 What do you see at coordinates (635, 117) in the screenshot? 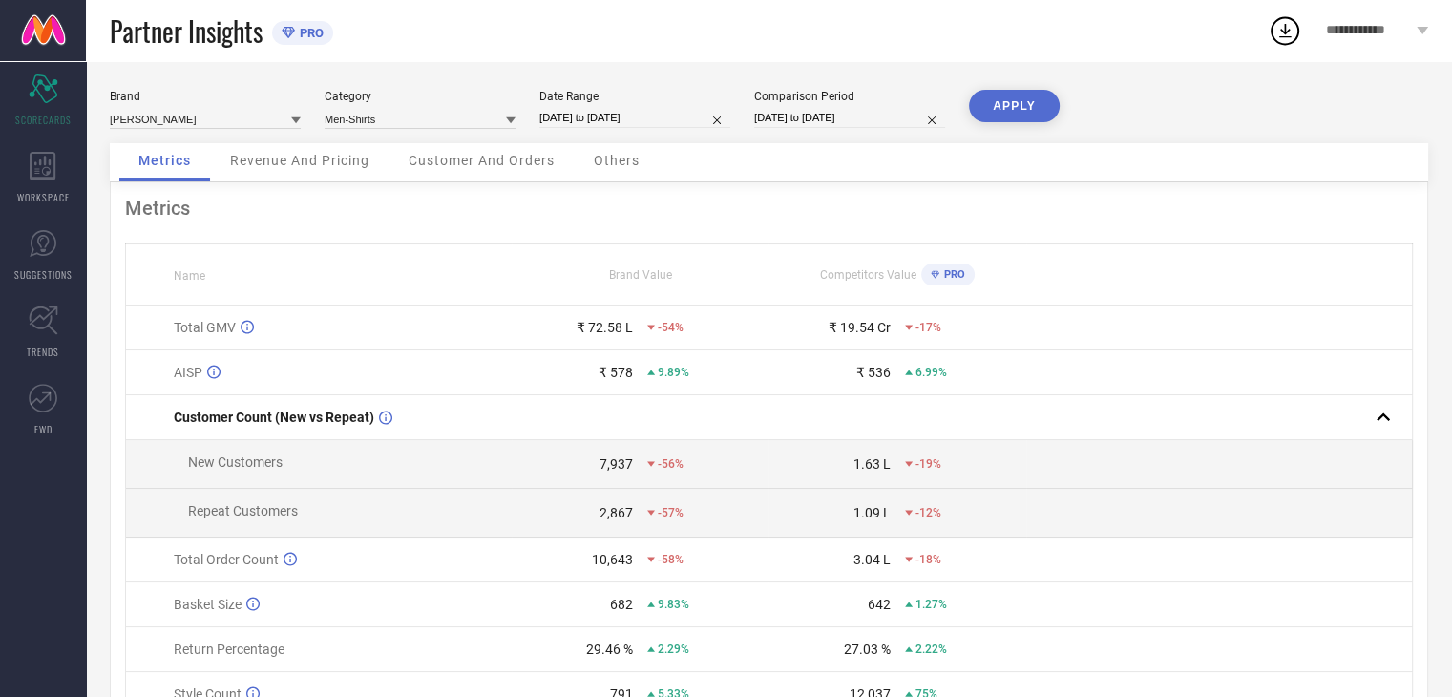
I see `input: Select date range` at bounding box center [635, 117].